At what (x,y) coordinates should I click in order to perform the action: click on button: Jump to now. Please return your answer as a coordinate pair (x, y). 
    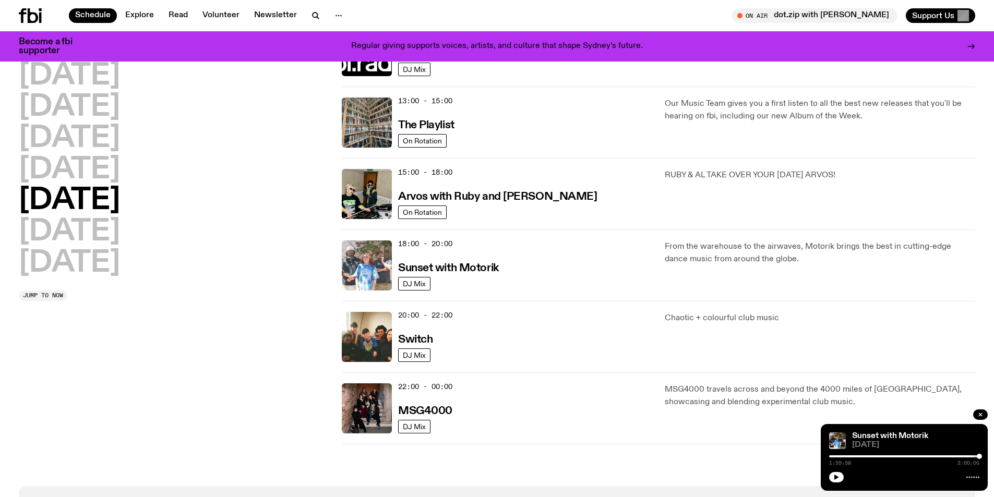
    Looking at the image, I should click on (43, 296).